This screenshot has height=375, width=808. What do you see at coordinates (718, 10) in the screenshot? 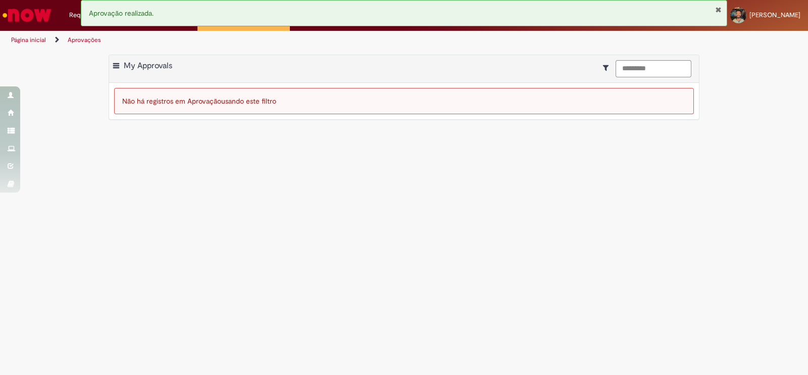
I see `button: Fechar Notificação` at bounding box center [718, 10].